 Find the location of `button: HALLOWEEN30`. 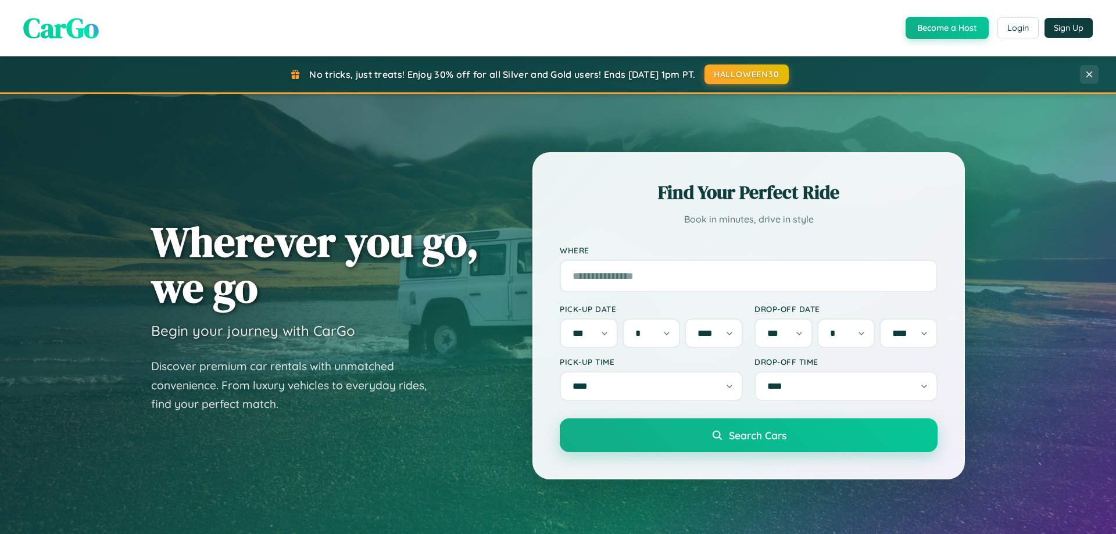

button: HALLOWEEN30 is located at coordinates (747, 74).